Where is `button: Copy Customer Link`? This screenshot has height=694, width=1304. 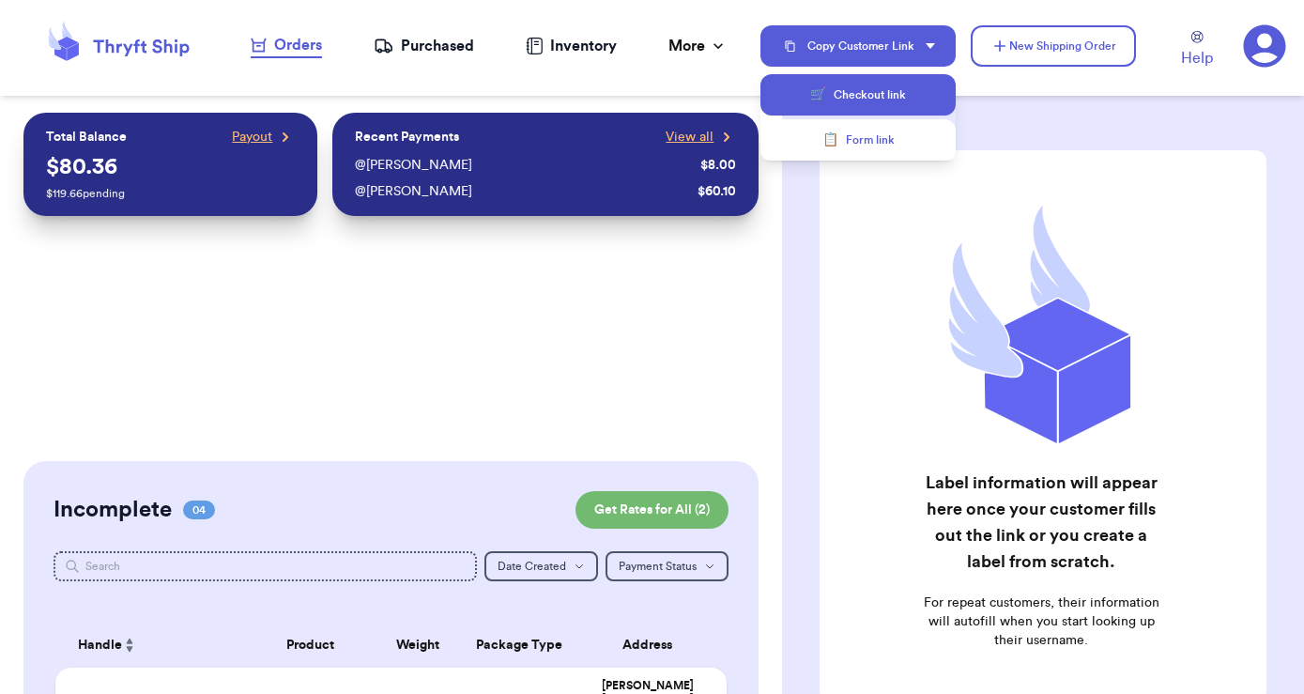 button: Copy Customer Link is located at coordinates (858, 46).